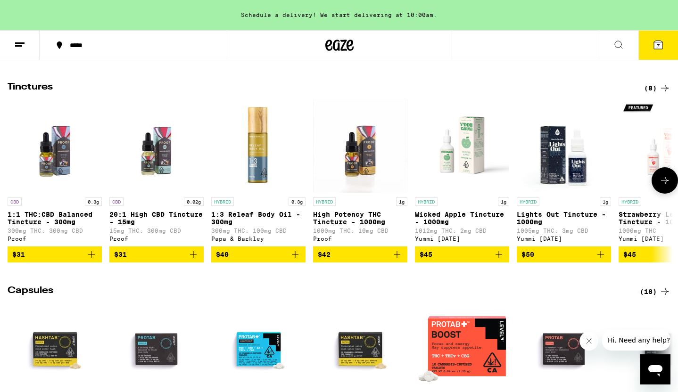 The height and width of the screenshot is (392, 678). What do you see at coordinates (657, 88) in the screenshot?
I see `a: (8)` at bounding box center [657, 88].